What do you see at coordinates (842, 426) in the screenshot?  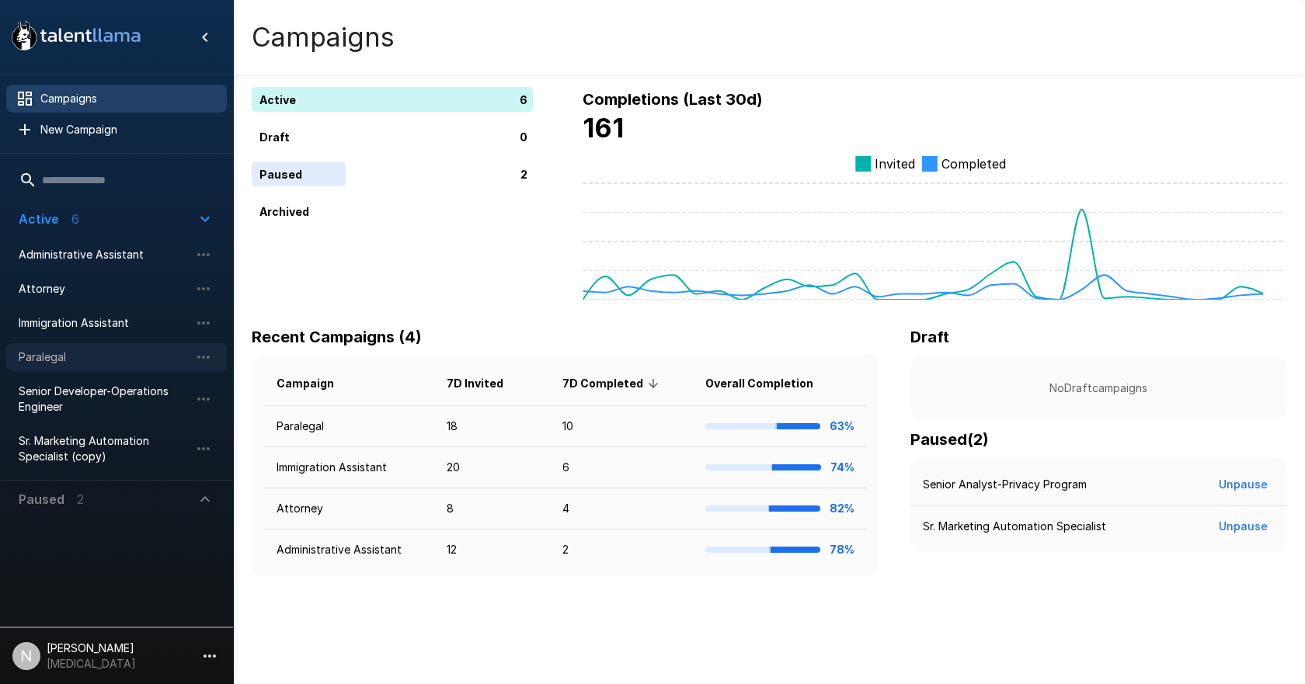 I see `b: 63%` at bounding box center [842, 426].